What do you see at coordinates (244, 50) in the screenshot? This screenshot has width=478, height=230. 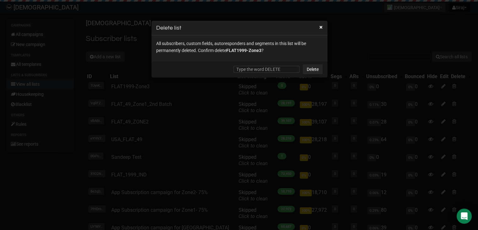 I see `span: FLAT1999-Zone3` at bounding box center [244, 50].